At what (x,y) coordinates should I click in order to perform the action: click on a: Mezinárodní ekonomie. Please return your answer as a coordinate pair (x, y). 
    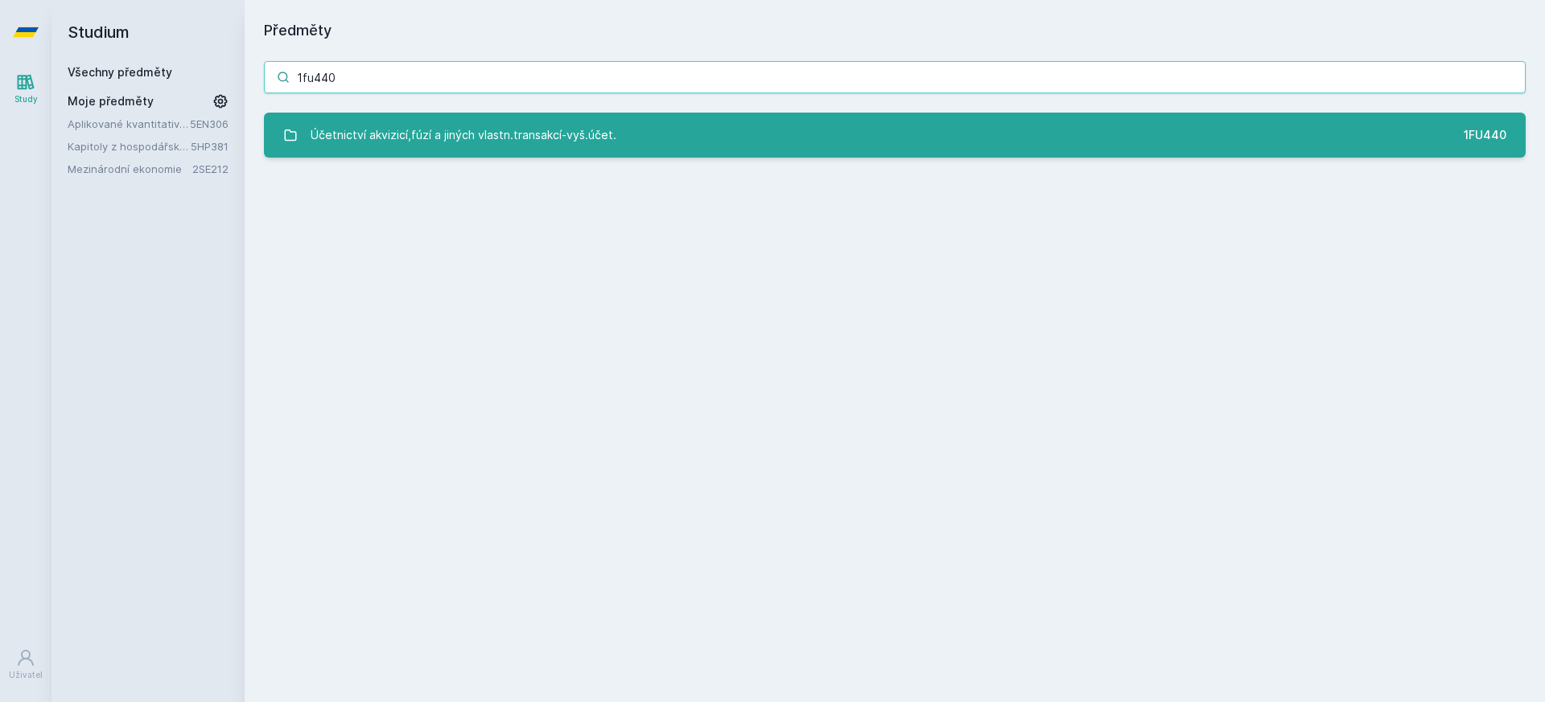
    Looking at the image, I should click on (130, 169).